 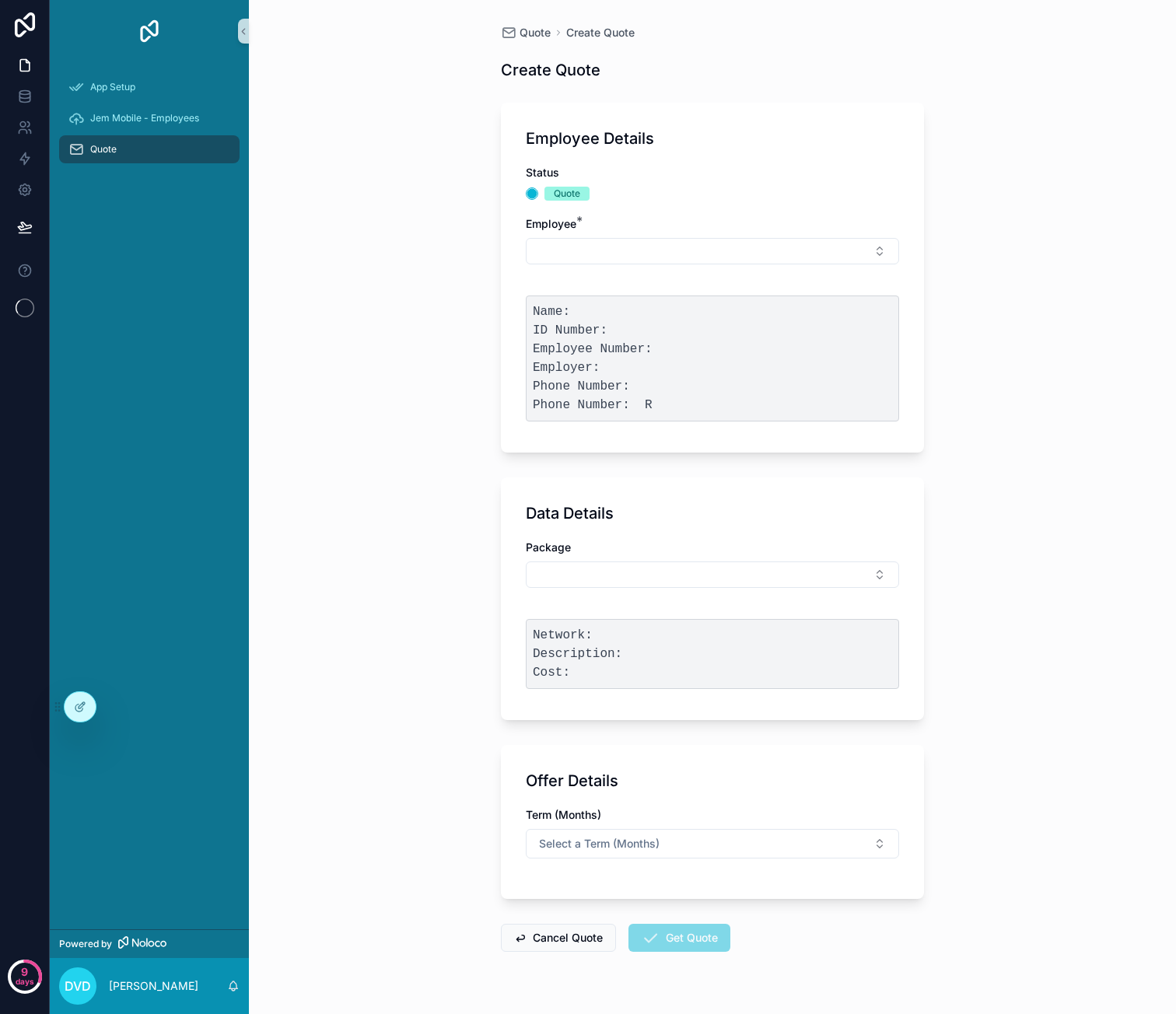 What do you see at coordinates (24, 972) in the screenshot?
I see `p: 9` at bounding box center [24, 972].